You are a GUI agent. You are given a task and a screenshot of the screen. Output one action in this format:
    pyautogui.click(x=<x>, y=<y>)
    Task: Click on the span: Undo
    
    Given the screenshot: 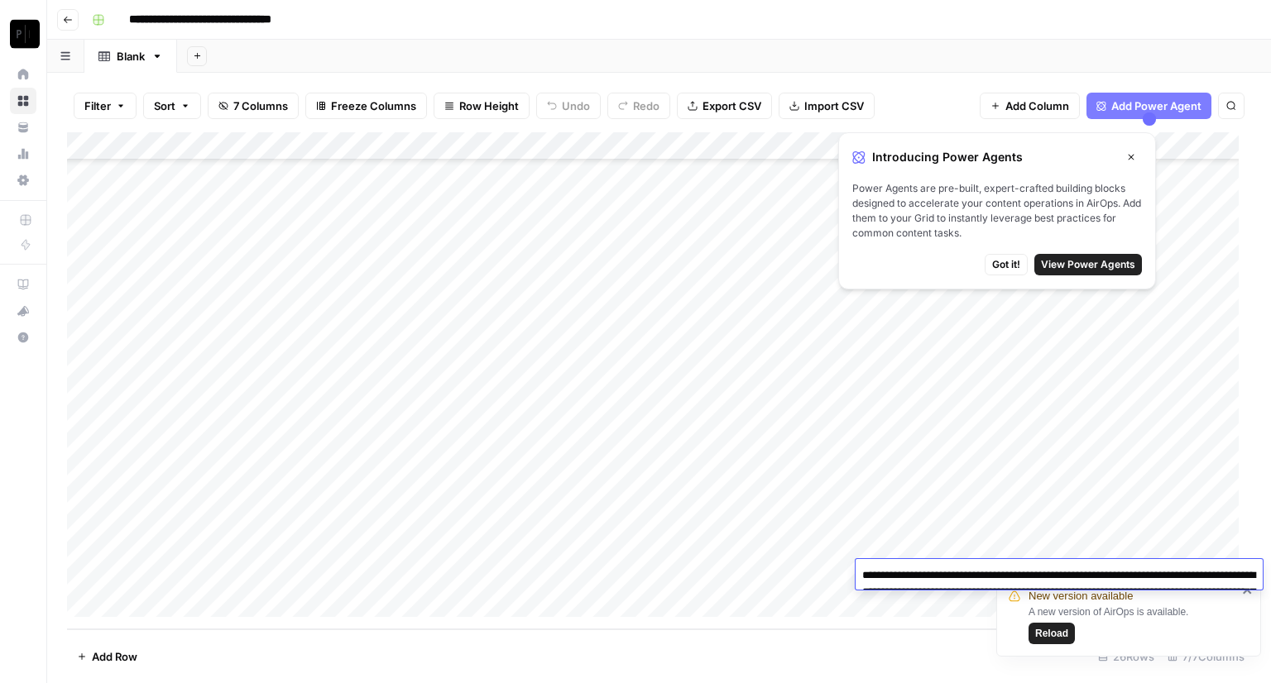 What is the action you would take?
    pyautogui.click(x=576, y=106)
    